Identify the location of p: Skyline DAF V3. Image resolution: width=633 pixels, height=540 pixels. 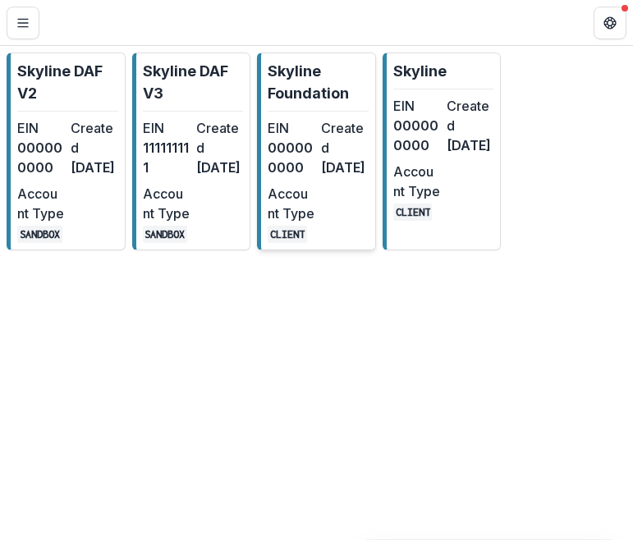
(193, 82).